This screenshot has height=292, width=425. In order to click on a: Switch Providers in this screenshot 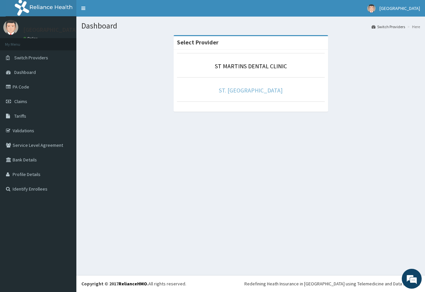, I will do `click(388, 27)`.